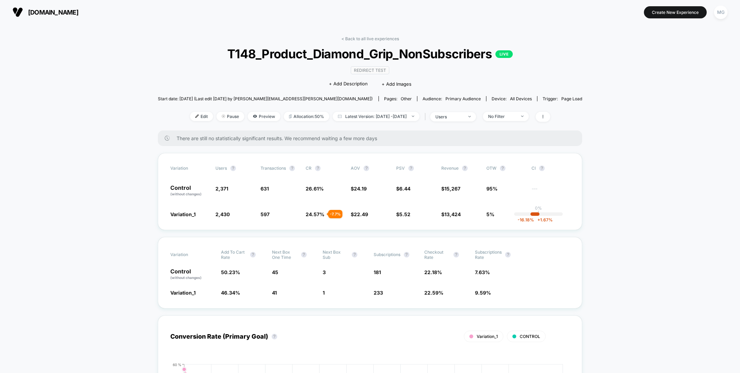 The image size is (740, 373). Describe the element at coordinates (230, 116) in the screenshot. I see `span: Pause` at that location.